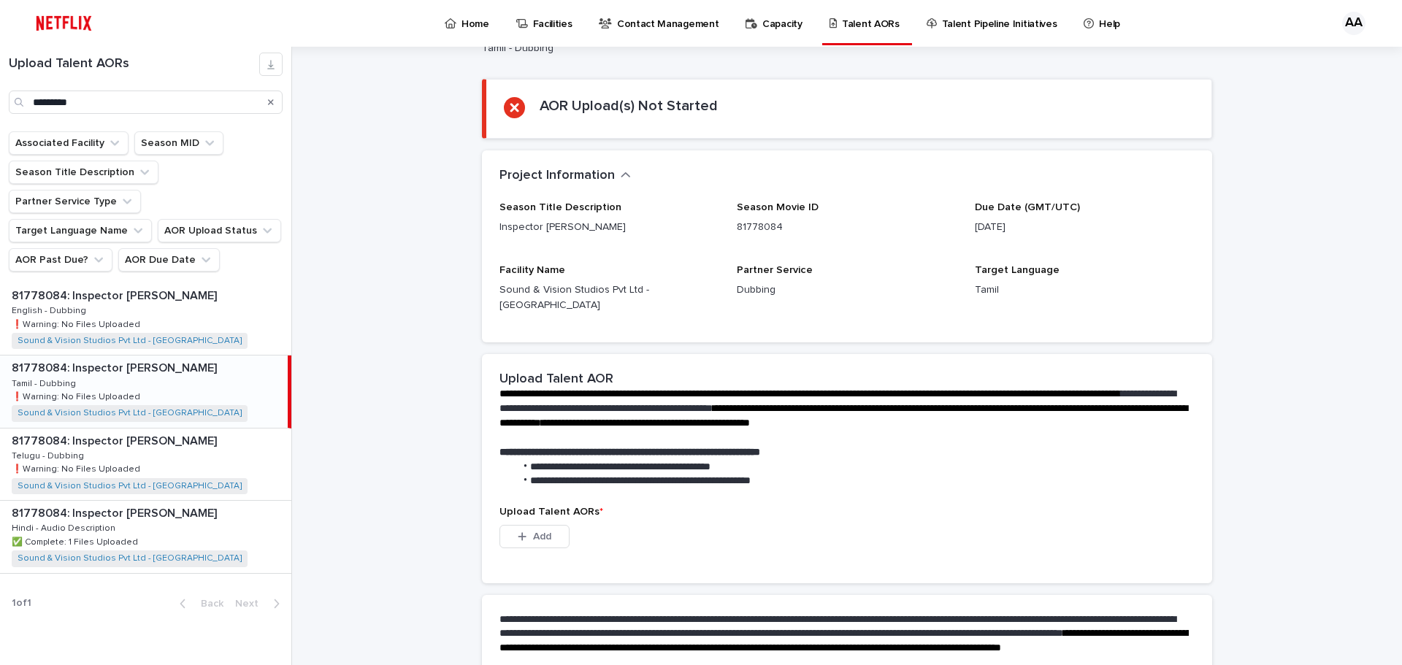 Image resolution: width=1402 pixels, height=665 pixels. Describe the element at coordinates (74, 202) in the screenshot. I see `button: Partner Service Type` at that location.